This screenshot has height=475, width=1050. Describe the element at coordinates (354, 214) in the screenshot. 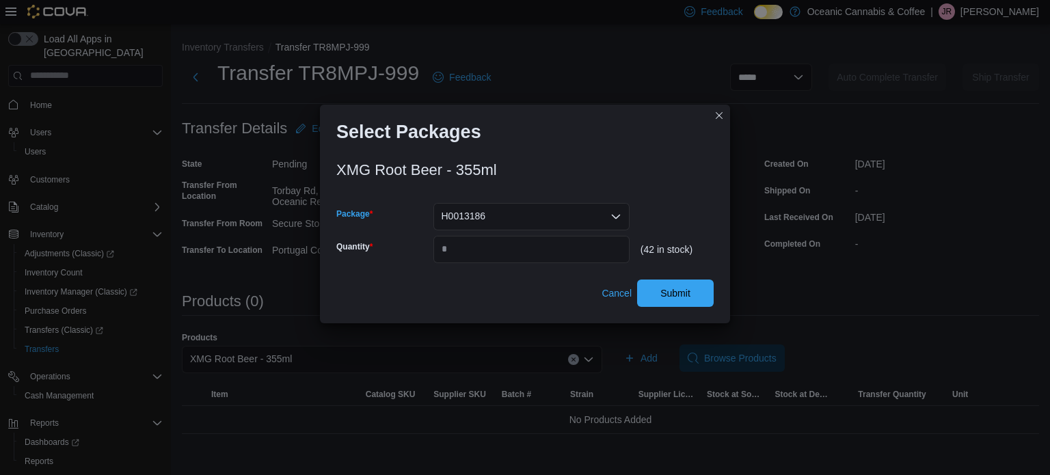

I see `label: Package` at that location.